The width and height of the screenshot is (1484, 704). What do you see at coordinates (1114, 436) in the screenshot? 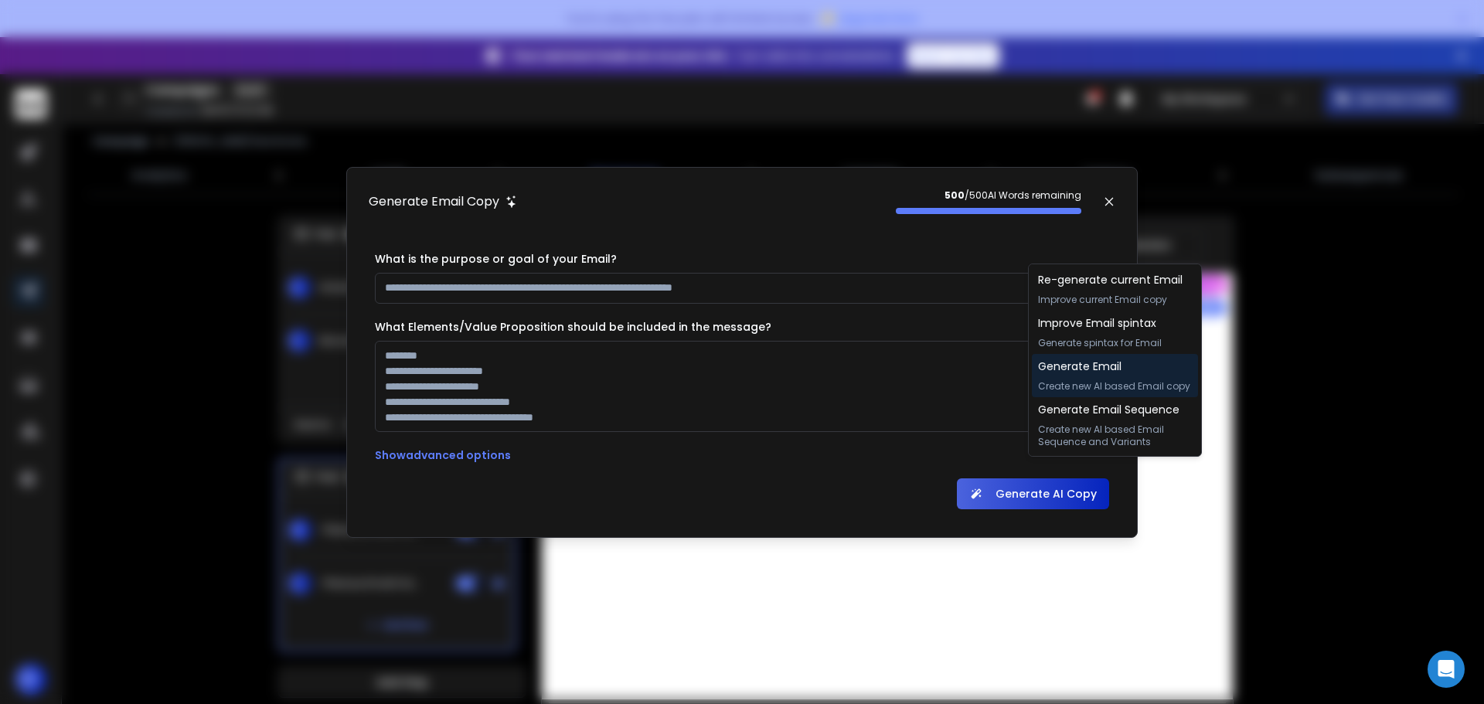
I see `p: Create new AI based Email Sequence and Variants` at bounding box center [1114, 436].